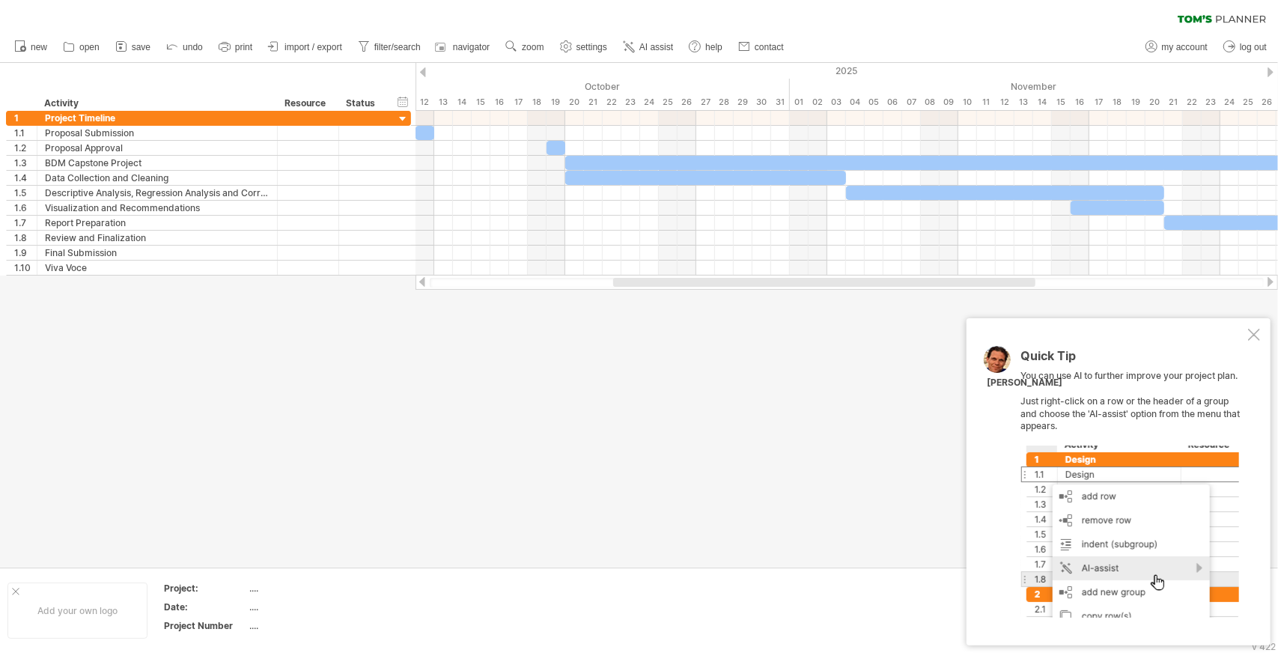  Describe the element at coordinates (1248, 102) in the screenshot. I see `div: Tuesday, 25 November 2025` at that location.